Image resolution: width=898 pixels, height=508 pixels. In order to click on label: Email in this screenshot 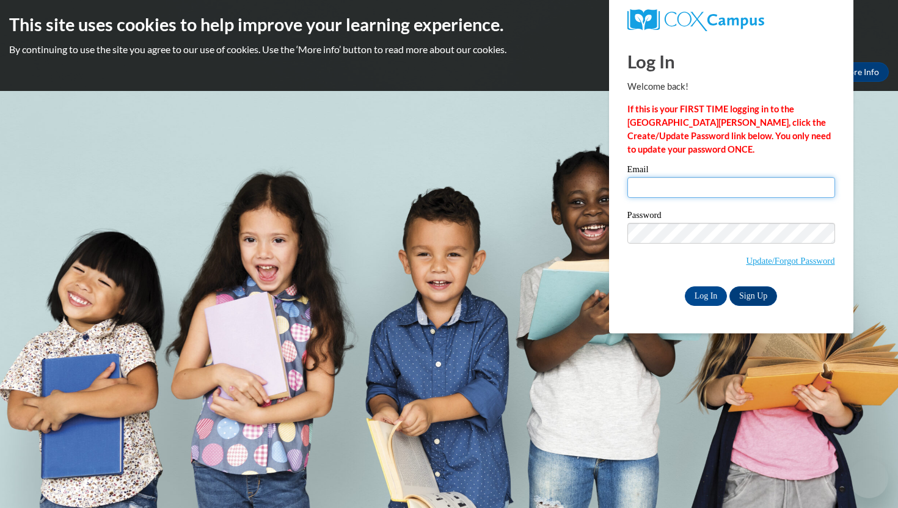, I will do `click(731, 171)`.